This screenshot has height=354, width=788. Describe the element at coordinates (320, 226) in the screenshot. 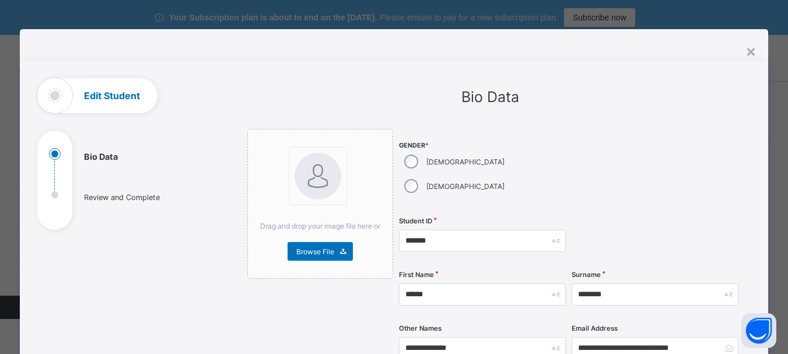

I see `span: Drag and drop your image file here or` at that location.